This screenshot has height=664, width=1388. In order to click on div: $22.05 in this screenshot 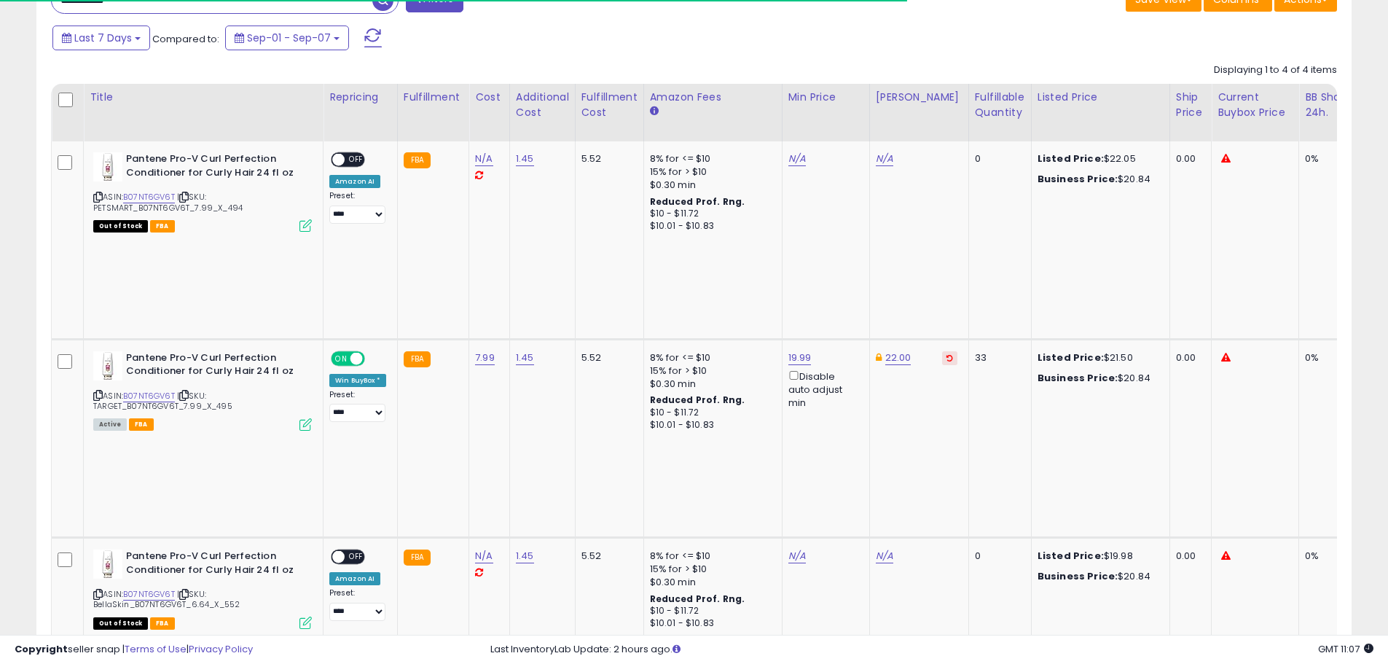, I will do `click(1098, 159)`.